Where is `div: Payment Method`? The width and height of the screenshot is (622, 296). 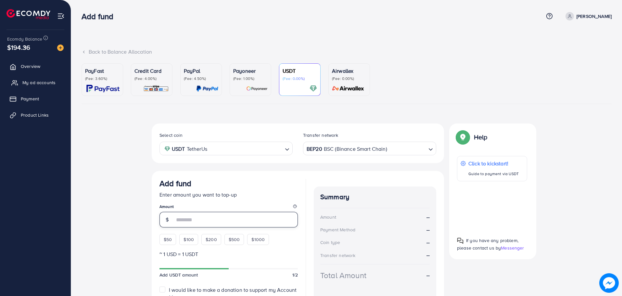
div: Payment Method is located at coordinates (338, 230).